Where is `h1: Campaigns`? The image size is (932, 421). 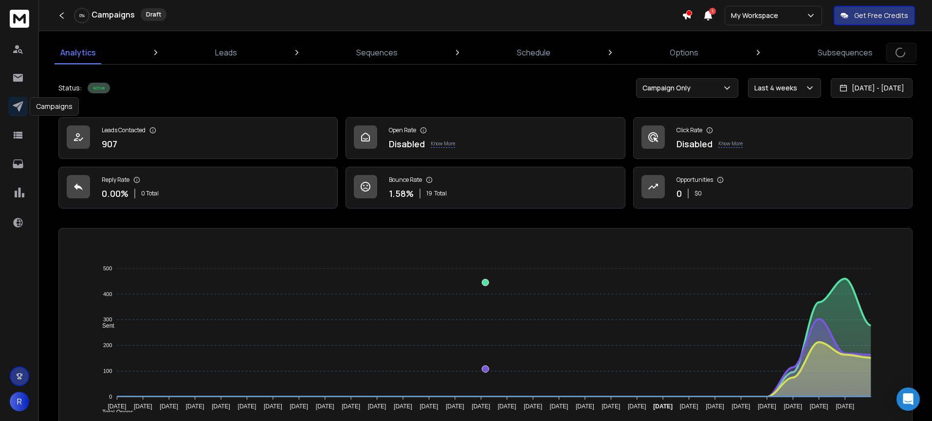 h1: Campaigns is located at coordinates (113, 15).